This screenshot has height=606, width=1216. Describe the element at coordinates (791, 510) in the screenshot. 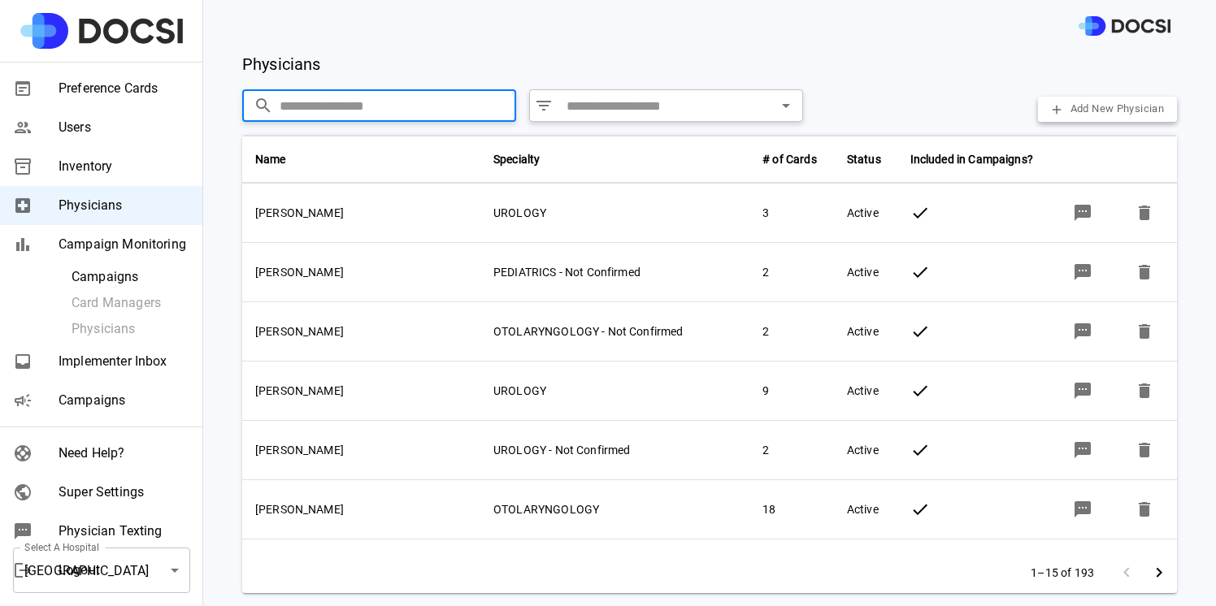

I see `td: 18` at that location.